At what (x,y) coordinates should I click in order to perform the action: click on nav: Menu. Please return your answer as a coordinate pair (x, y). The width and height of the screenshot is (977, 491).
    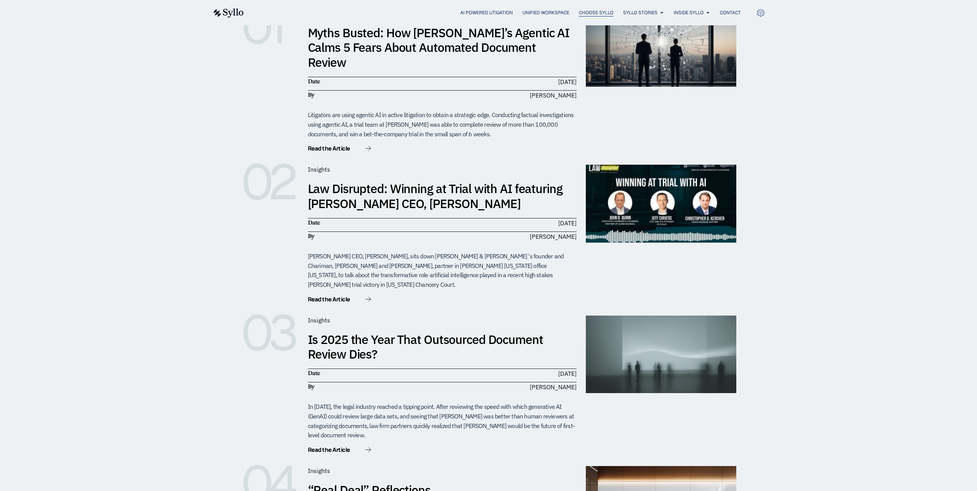
    Looking at the image, I should click on (500, 13).